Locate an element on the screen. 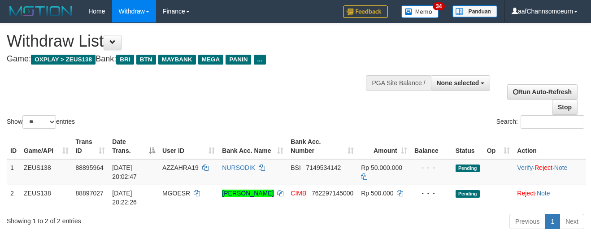  th: Bank Acc. Name: activate to sort column ascending is located at coordinates (253, 146).